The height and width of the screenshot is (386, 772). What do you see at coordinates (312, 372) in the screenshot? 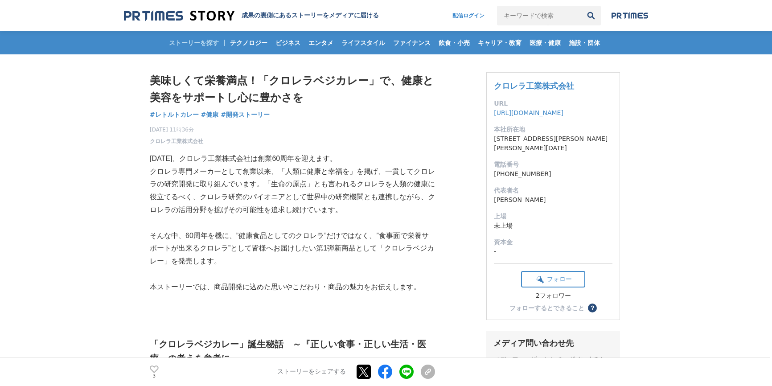
I see `p: ストーリーをシェアする` at bounding box center [312, 372].